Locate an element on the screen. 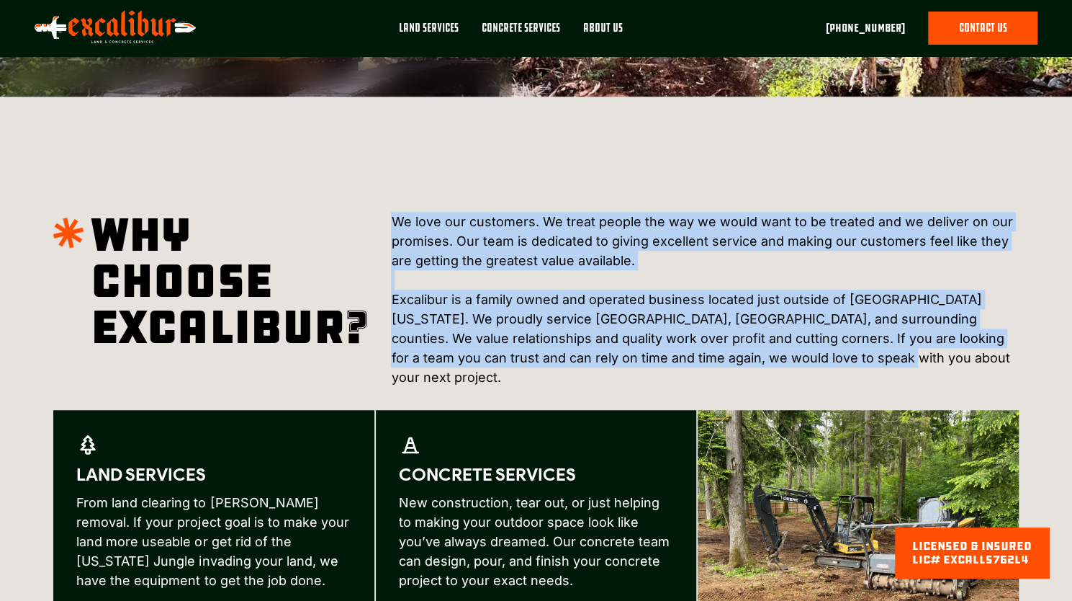 The width and height of the screenshot is (1072, 601). h3: Land services is located at coordinates (141, 474).